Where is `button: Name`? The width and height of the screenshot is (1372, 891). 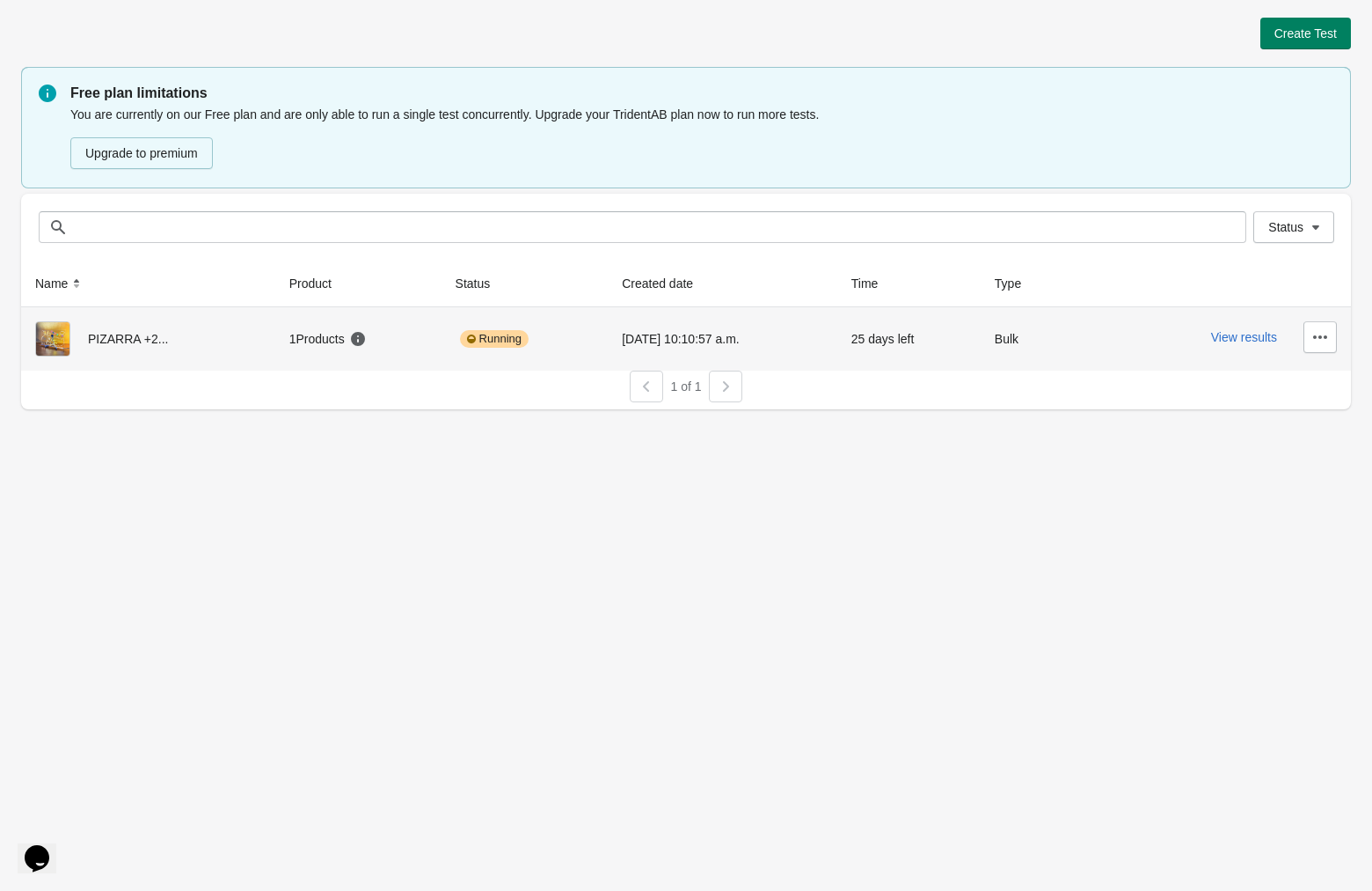 button: Name is located at coordinates (59, 283).